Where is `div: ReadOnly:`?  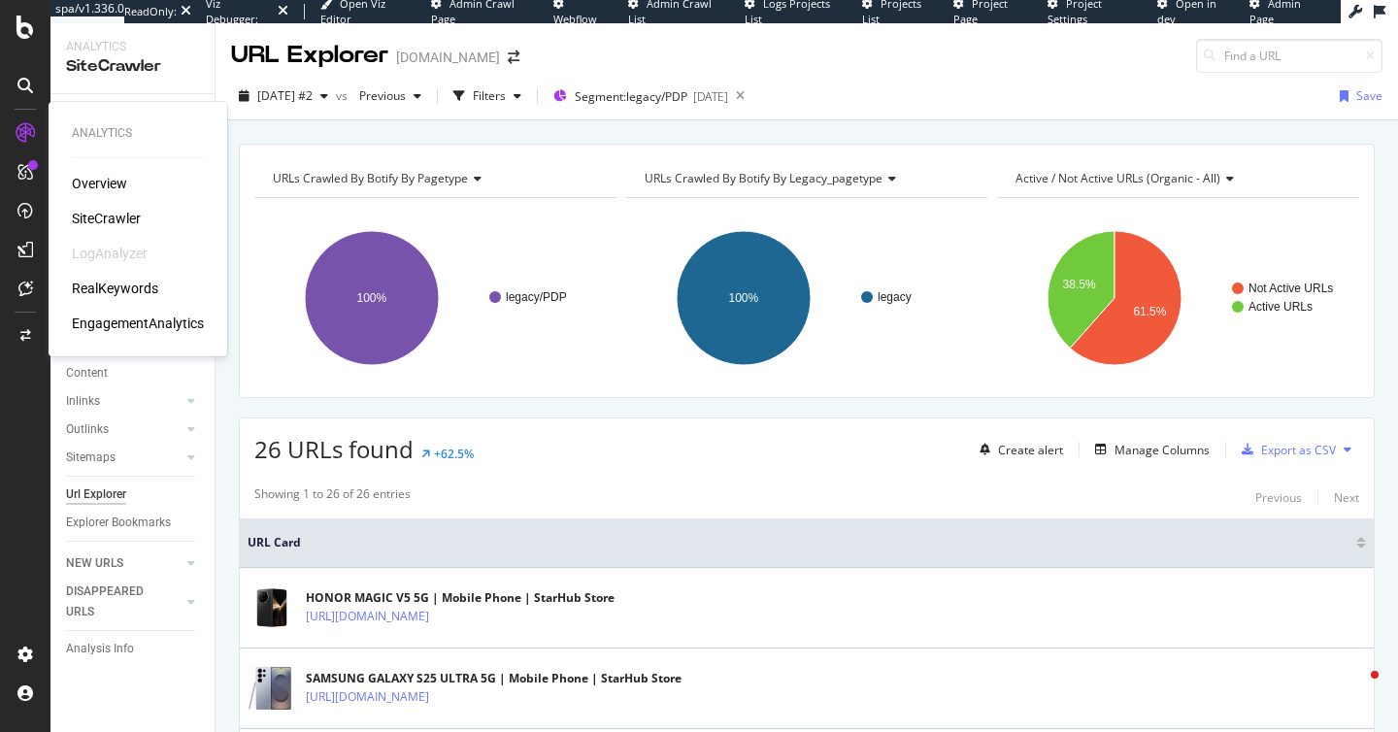 div: ReadOnly: is located at coordinates (150, 12).